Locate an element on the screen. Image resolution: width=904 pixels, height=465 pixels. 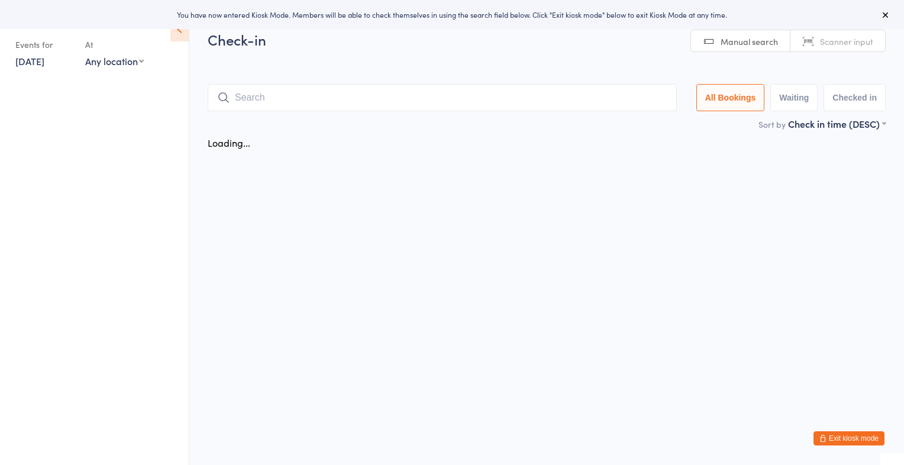
div: Loading... is located at coordinates (229, 143).